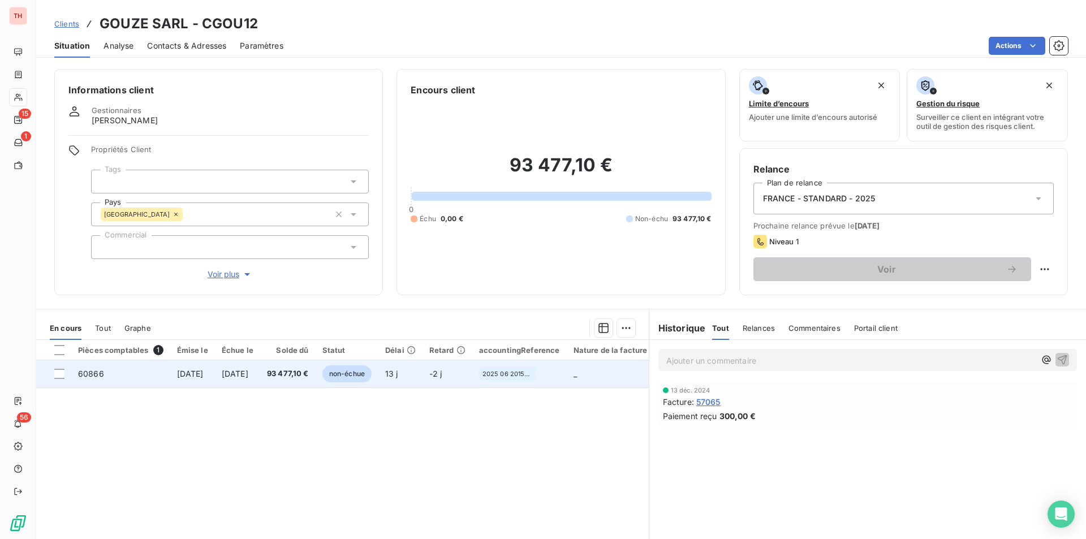 Image resolution: width=1086 pixels, height=539 pixels. Describe the element at coordinates (987, 105) in the screenshot. I see `button: Gestion du risqueSurveiller ce client en intégrant votre outil de gestion des risques client.` at that location.